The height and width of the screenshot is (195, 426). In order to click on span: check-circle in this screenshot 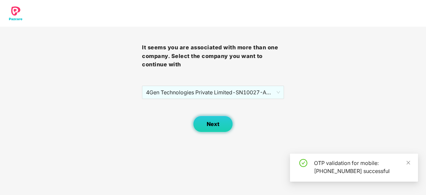, I will do `click(303, 163)`.